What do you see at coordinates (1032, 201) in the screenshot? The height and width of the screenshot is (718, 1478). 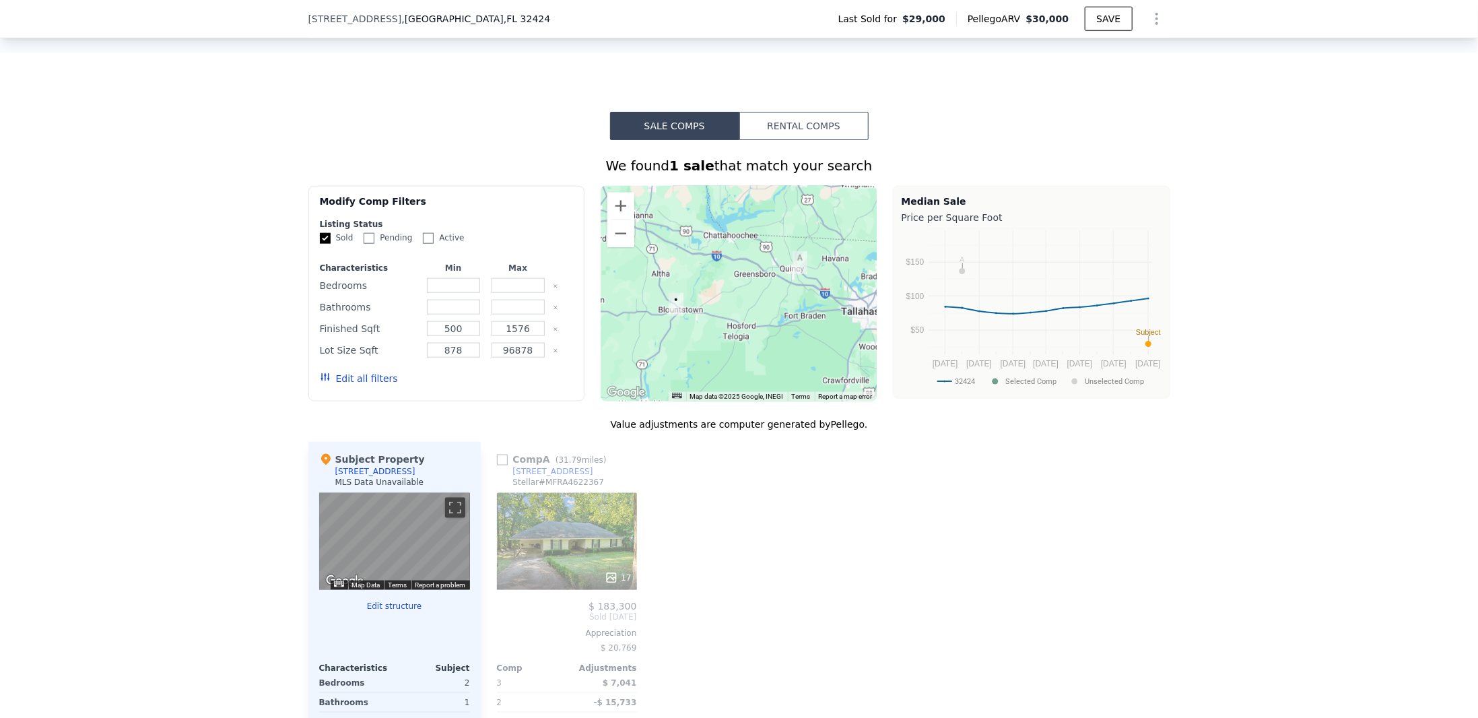 I see `div: Median Sale` at bounding box center [1032, 201].